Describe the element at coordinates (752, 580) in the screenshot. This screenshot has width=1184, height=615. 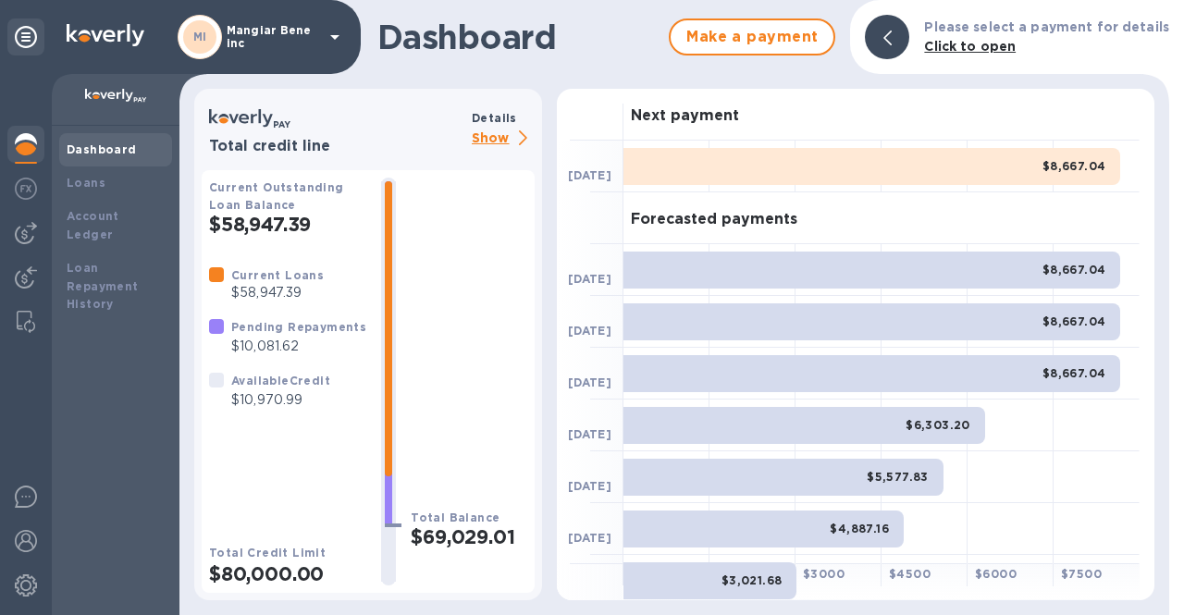
I see `b: $3,021.68` at that location.